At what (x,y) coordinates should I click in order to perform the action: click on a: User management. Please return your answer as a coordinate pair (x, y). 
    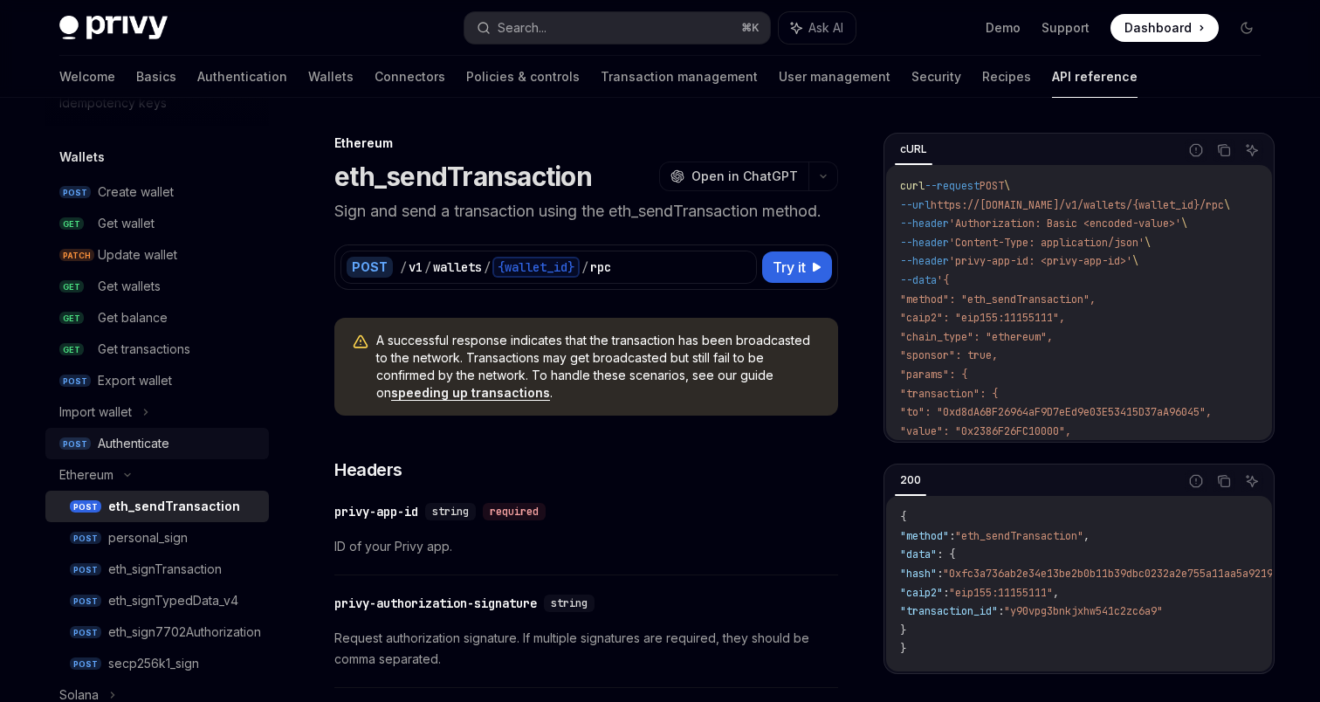
    Looking at the image, I should click on (835, 77).